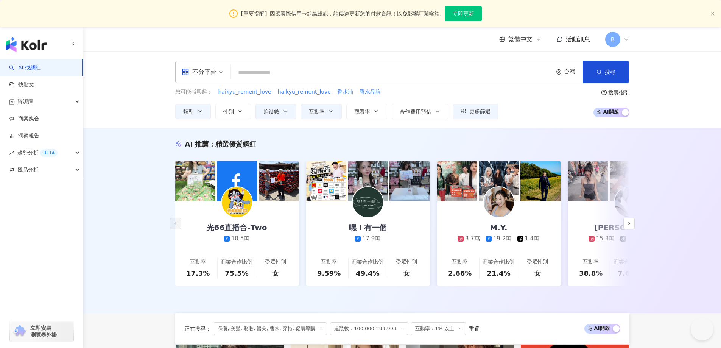  What do you see at coordinates (197, 328) in the screenshot?
I see `span: 正在搜尋 ：` at bounding box center [197, 328].